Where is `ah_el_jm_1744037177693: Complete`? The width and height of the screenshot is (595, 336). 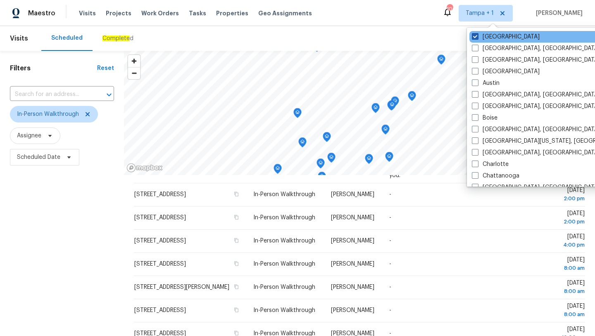 ah_el_jm_1744037177693: Complete is located at coordinates (116, 38).